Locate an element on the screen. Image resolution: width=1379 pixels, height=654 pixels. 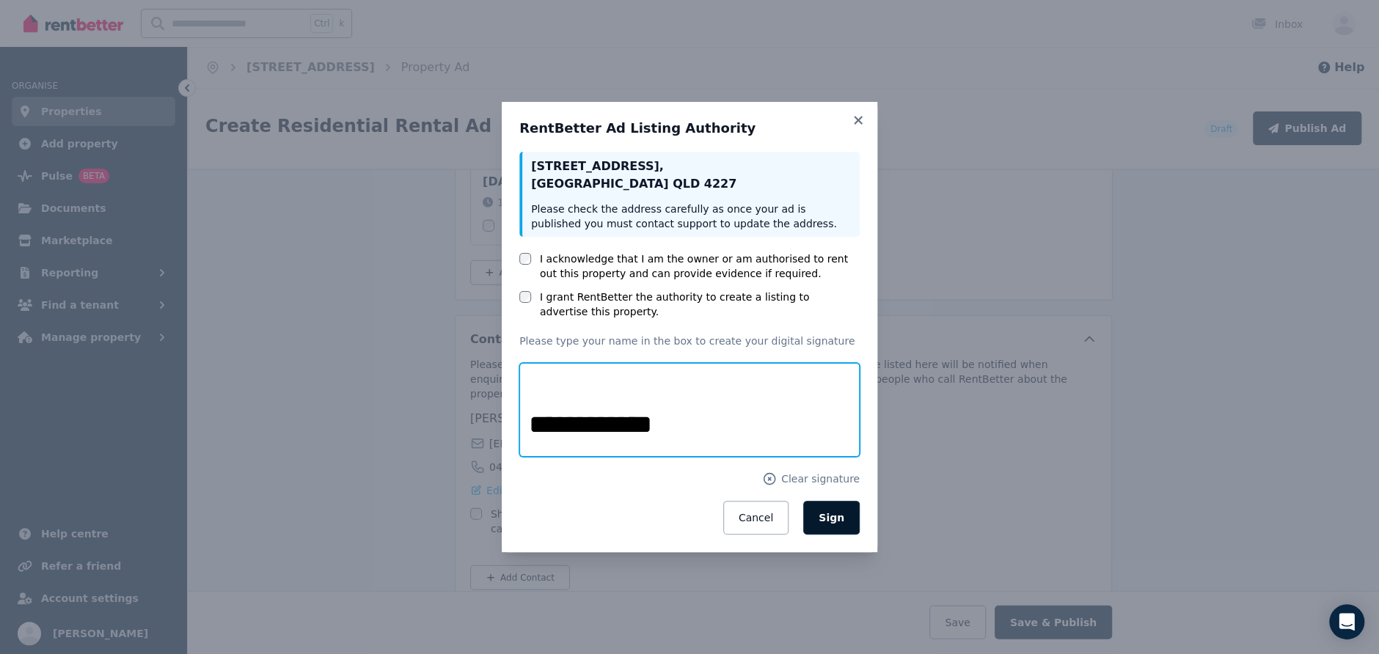
div: Open Intercom Messenger is located at coordinates (1347, 622).